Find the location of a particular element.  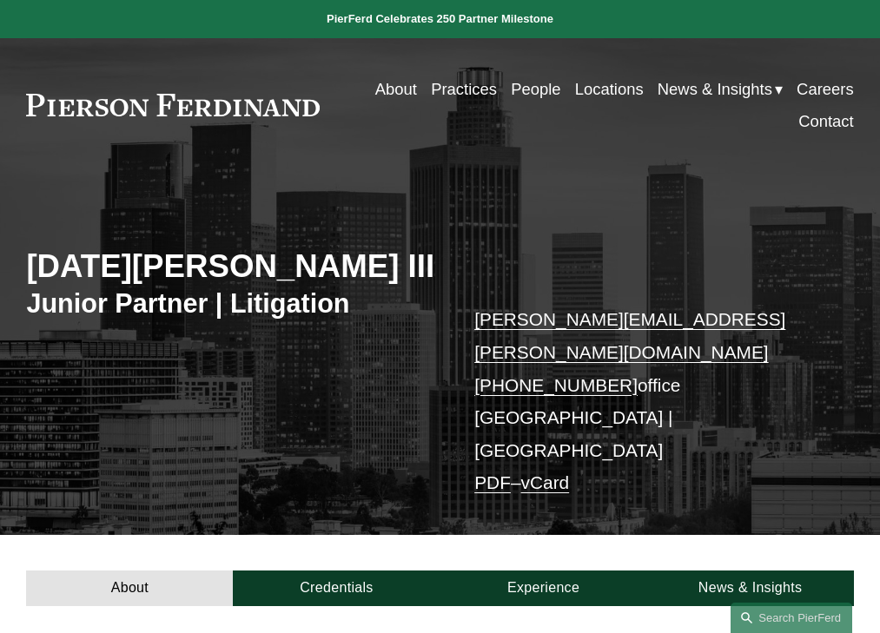

a: folder dropdown is located at coordinates (720, 89).